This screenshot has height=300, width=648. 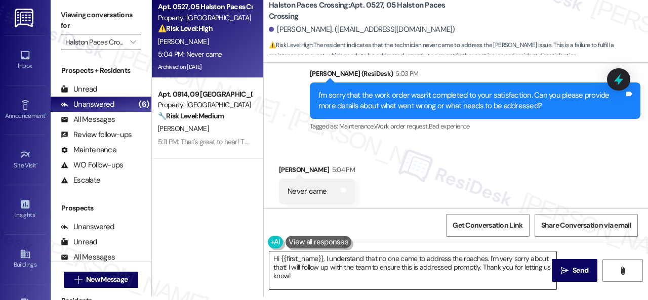 I want to click on div: (6), so click(x=144, y=104).